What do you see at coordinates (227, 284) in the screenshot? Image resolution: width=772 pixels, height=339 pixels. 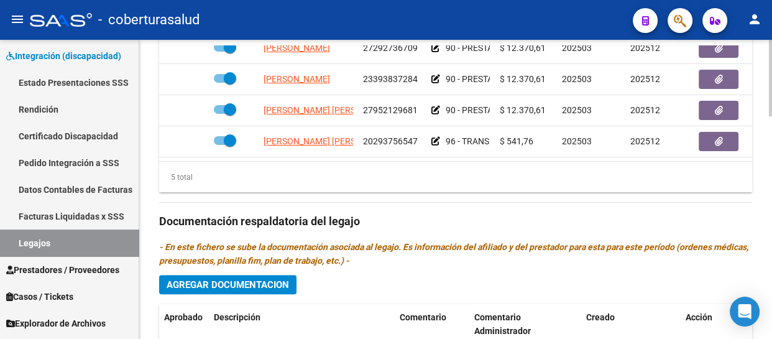 I see `button: Agregar Documentacion` at bounding box center [227, 284].